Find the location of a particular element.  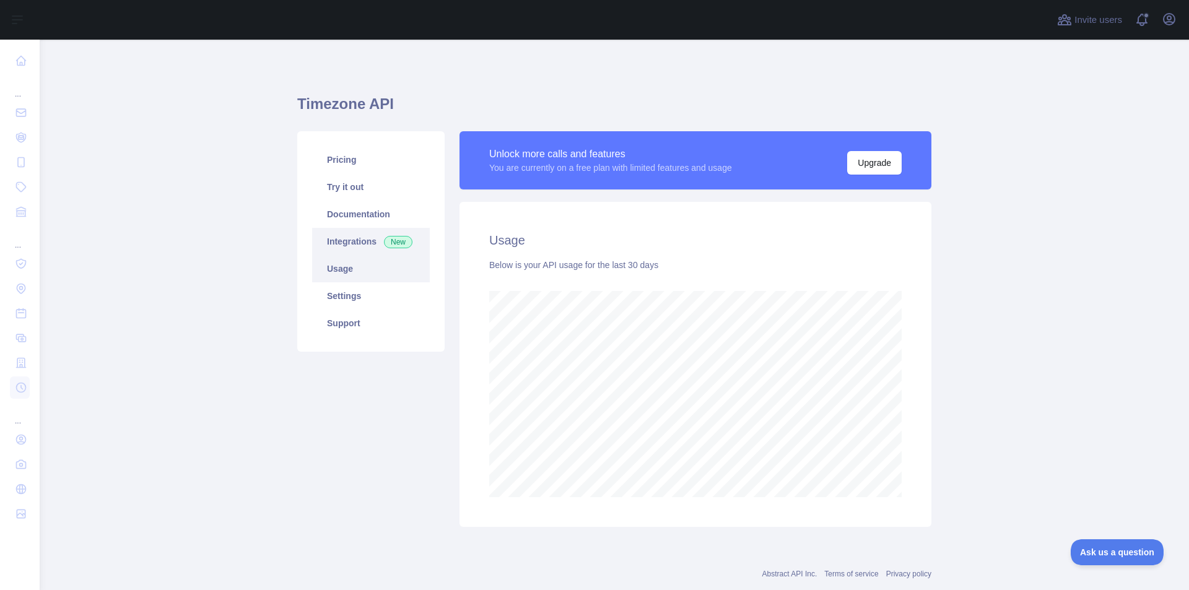

a: Terms of service is located at coordinates (851, 574).